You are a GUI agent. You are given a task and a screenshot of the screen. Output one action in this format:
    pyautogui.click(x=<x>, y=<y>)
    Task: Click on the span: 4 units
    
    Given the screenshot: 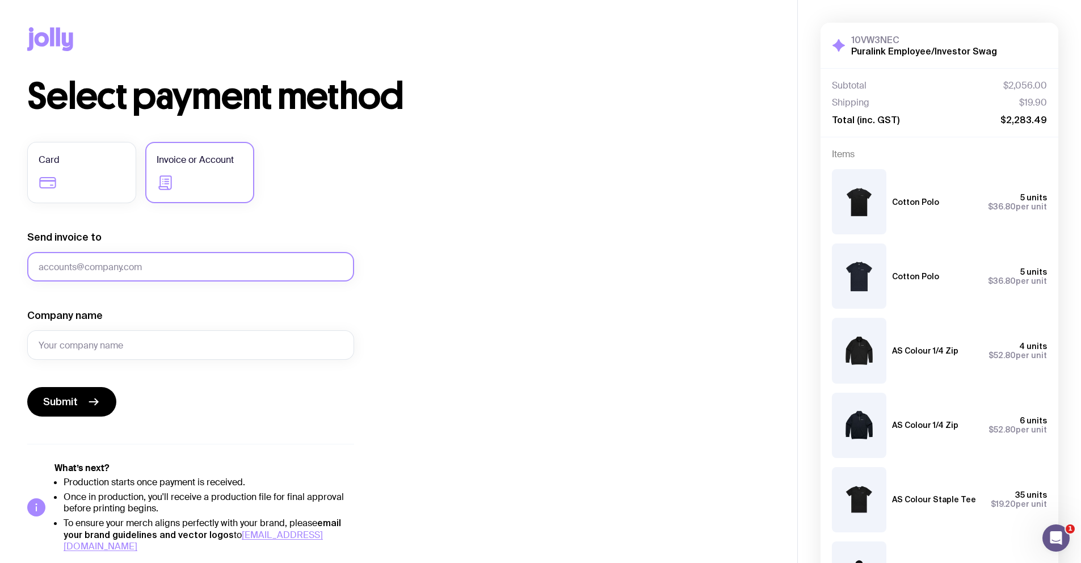 What is the action you would take?
    pyautogui.click(x=1033, y=346)
    